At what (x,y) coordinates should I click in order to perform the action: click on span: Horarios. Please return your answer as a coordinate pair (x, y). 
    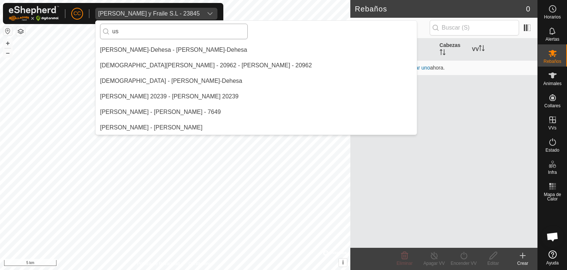
    Looking at the image, I should click on (552, 17).